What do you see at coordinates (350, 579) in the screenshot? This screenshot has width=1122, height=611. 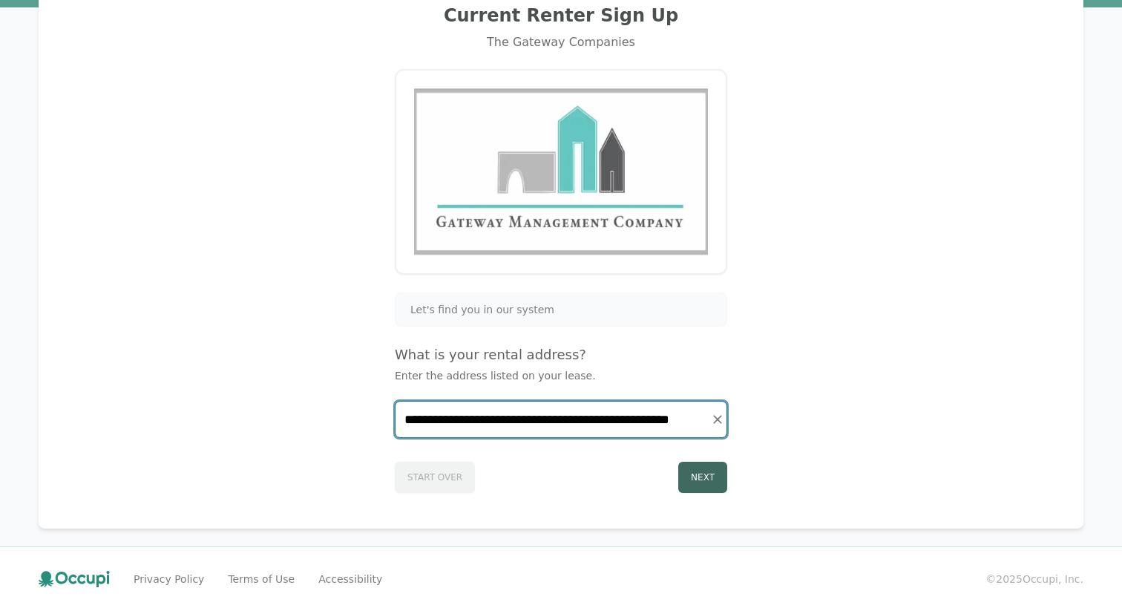 I see `a: Accessibility` at bounding box center [350, 579].